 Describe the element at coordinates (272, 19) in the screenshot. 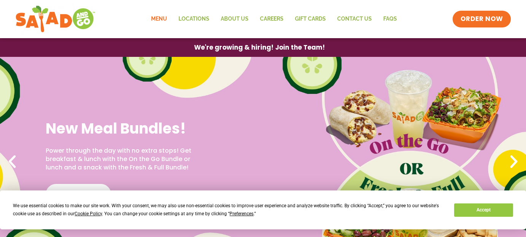

I see `a: Careers` at that location.